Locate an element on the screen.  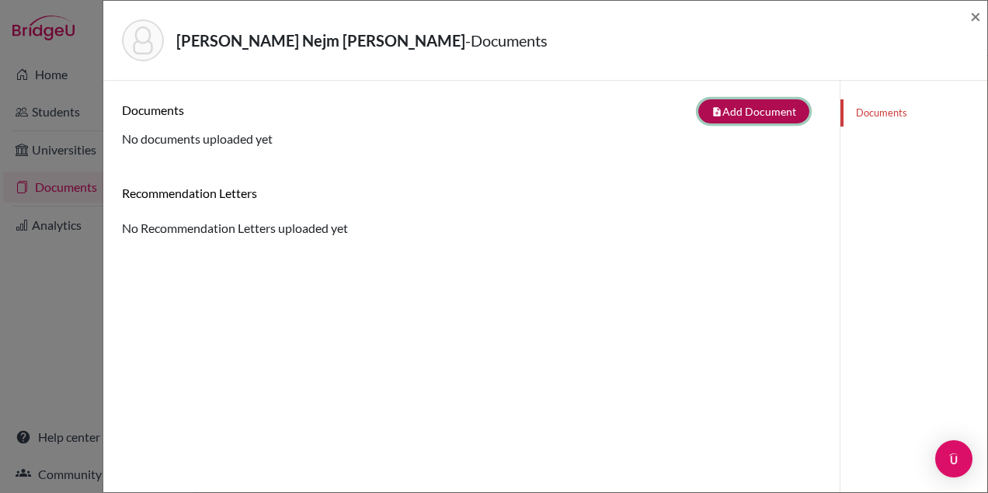
button: Close is located at coordinates (976, 16).